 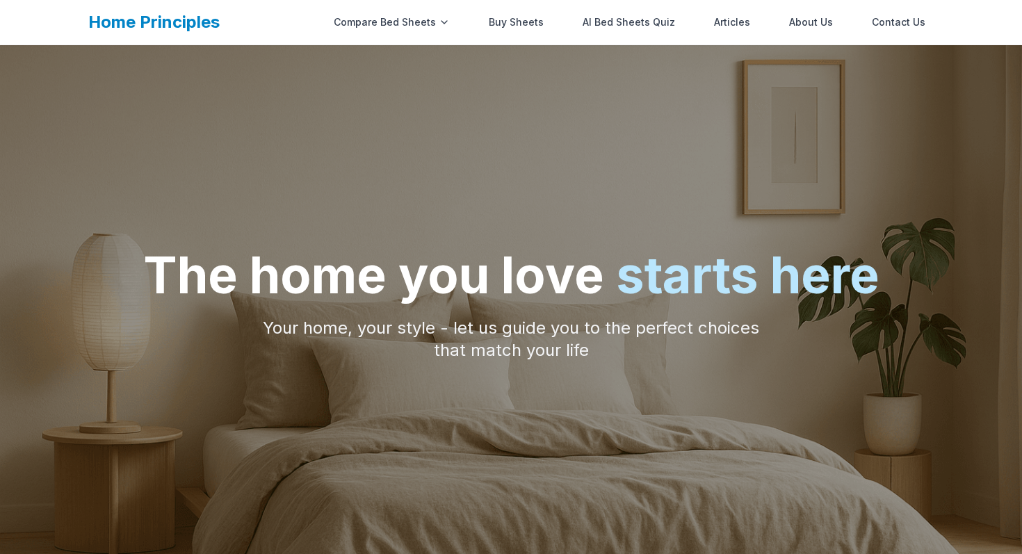 I want to click on h1: The home you love, so click(x=511, y=275).